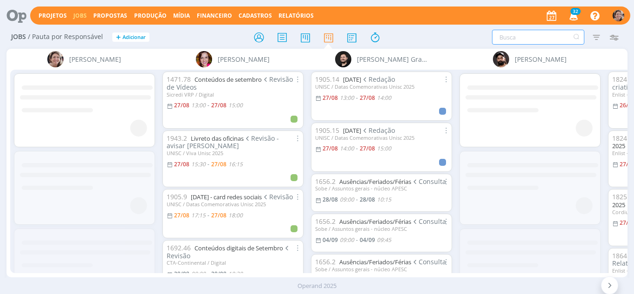 Image resolution: width=634 pixels, height=294 pixels. What do you see at coordinates (619, 15) in the screenshot?
I see `button: A` at bounding box center [619, 15].